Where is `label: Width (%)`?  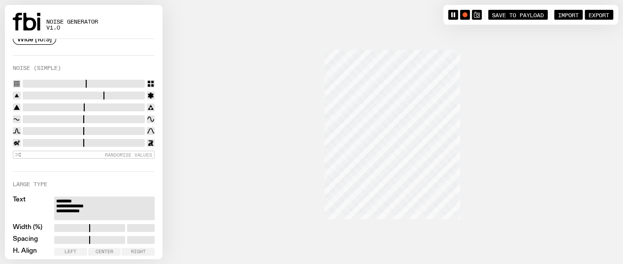
label: Width (%) is located at coordinates (28, 228).